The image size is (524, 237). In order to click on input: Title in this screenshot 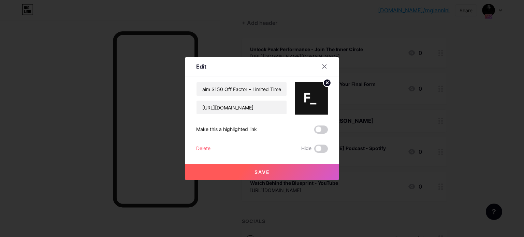, I will do `click(241, 89)`.